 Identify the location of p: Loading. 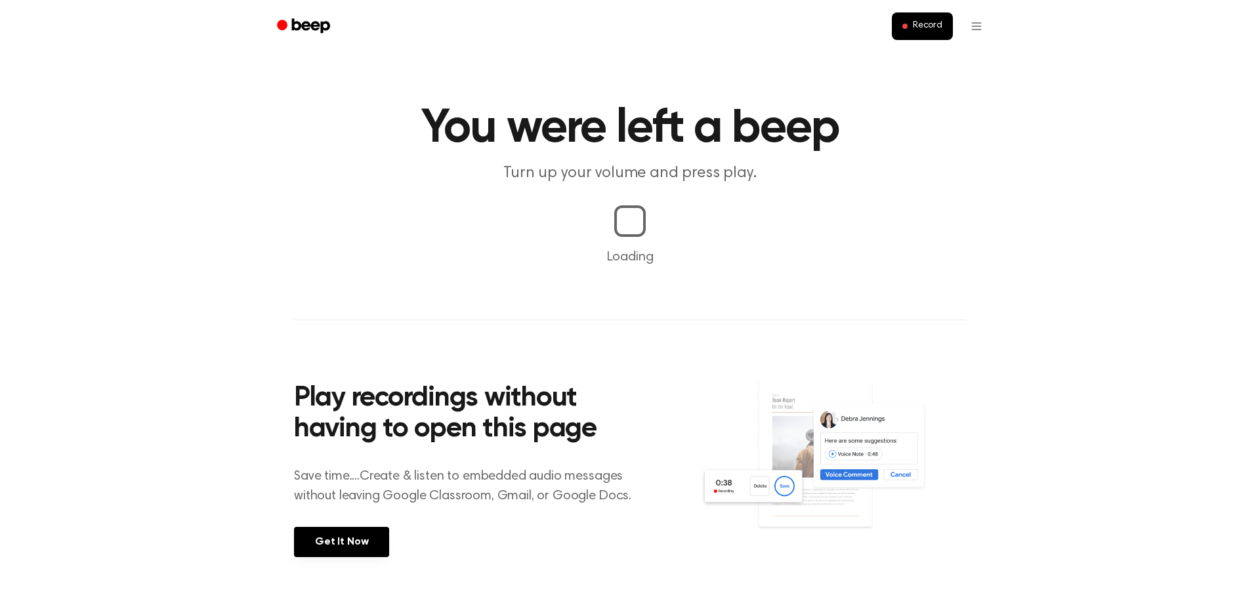
(630, 257).